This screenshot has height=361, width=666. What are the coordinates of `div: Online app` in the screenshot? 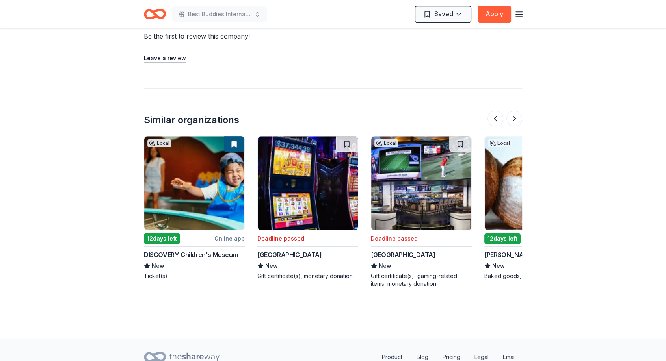 It's located at (229, 238).